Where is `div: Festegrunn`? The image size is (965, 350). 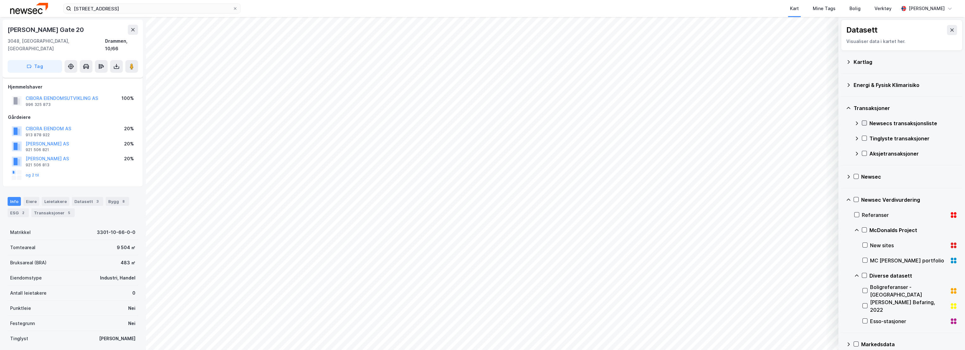
div: Festegrunn is located at coordinates (22, 324).